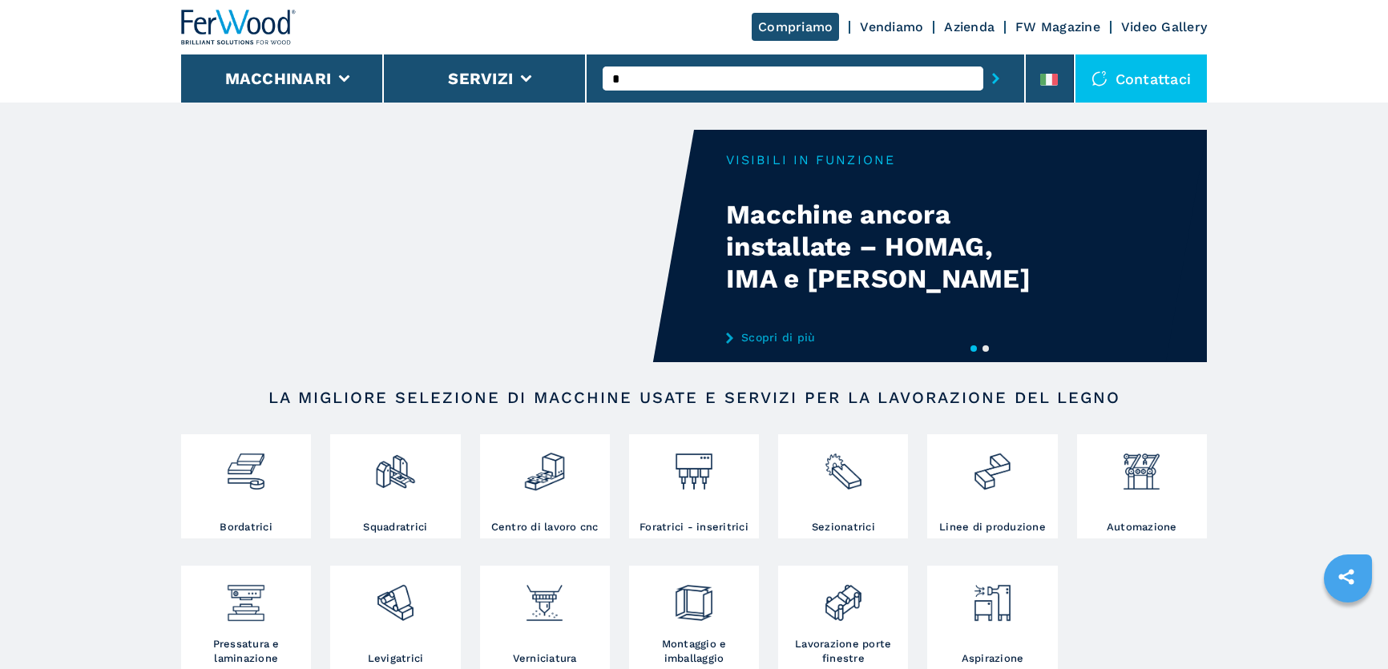 Image resolution: width=1388 pixels, height=669 pixels. I want to click on button: Macchinari, so click(278, 79).